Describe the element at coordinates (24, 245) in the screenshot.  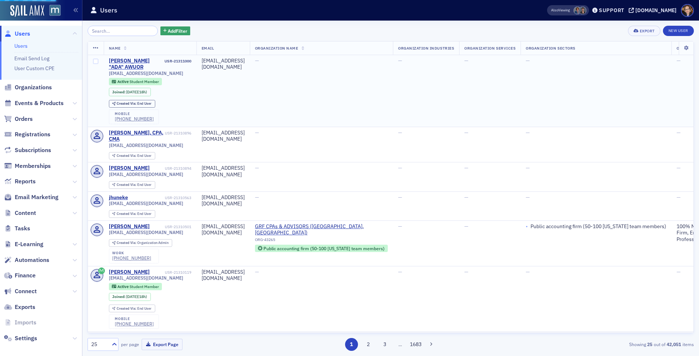
I see `a: E-Learning` at that location.